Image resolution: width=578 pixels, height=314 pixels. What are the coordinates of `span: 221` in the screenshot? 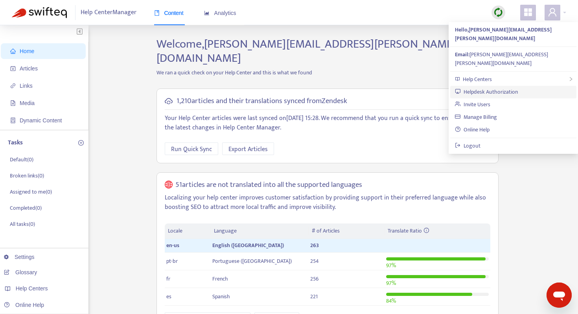 It's located at (314, 296).